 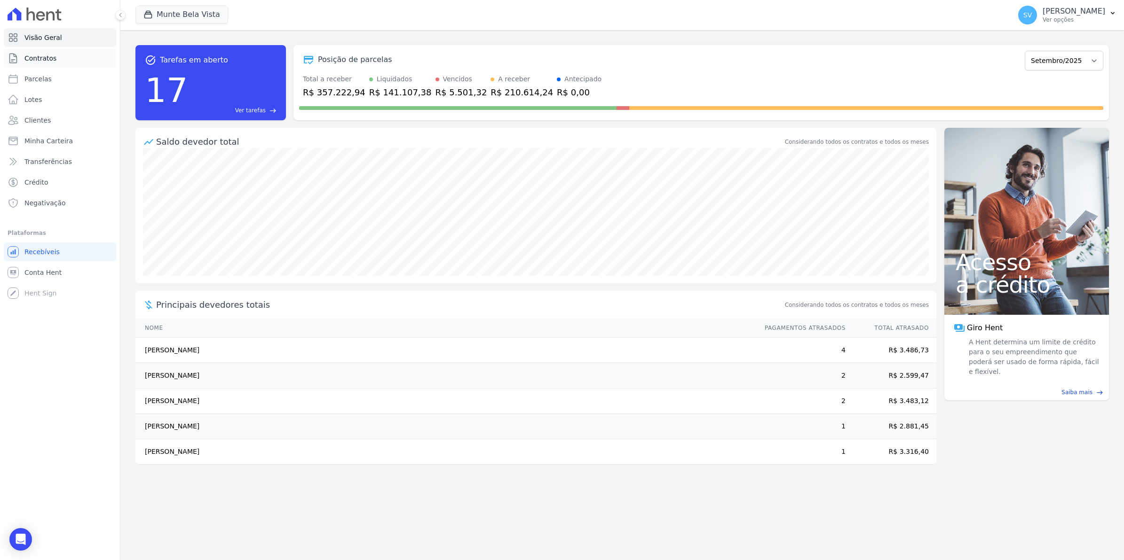 What do you see at coordinates (394, 79) in the screenshot?
I see `div: Liquidados` at bounding box center [394, 79].